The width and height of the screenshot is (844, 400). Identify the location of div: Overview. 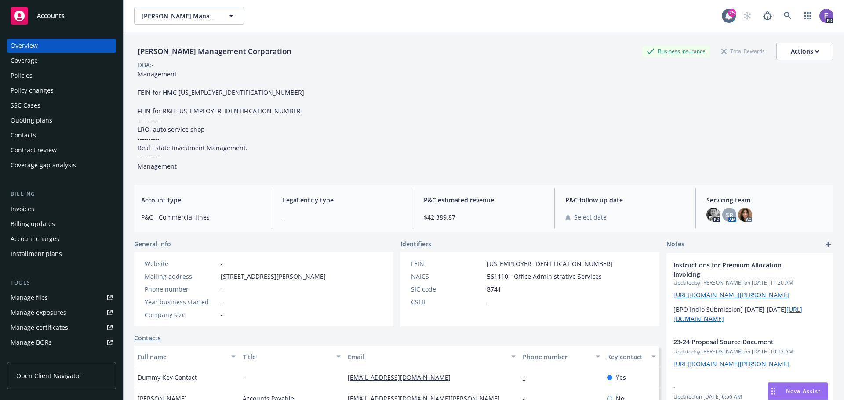
(24, 46).